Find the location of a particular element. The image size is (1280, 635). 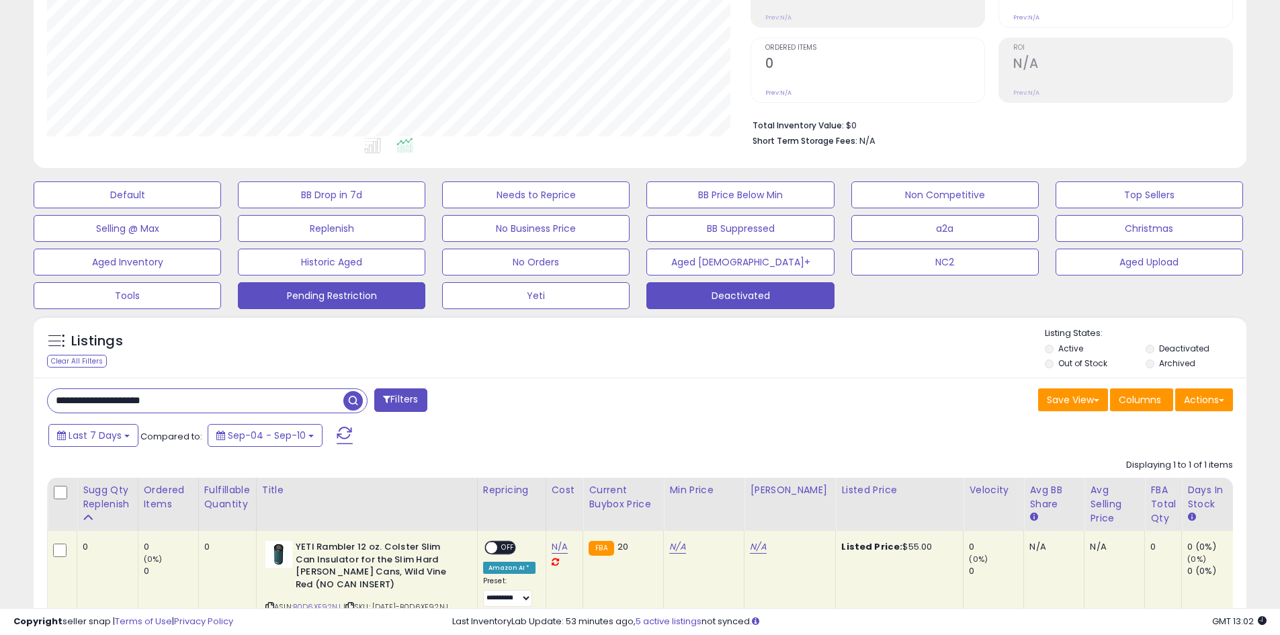

button: Historic Aged is located at coordinates (331, 262).